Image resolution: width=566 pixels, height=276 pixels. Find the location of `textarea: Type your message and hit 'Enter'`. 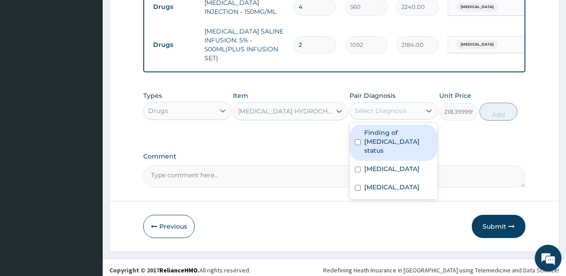

textarea: Type your message and hit 'Enter' is located at coordinates (87, 198).